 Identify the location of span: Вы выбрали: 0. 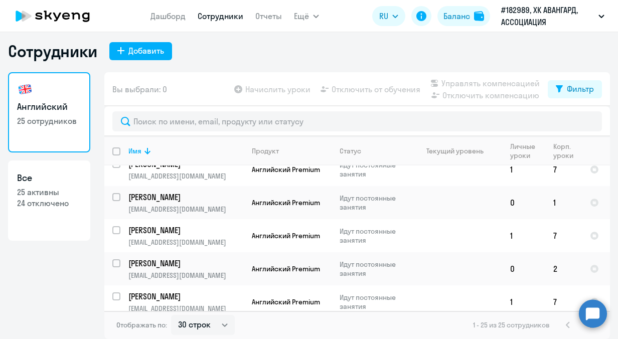
(140, 89).